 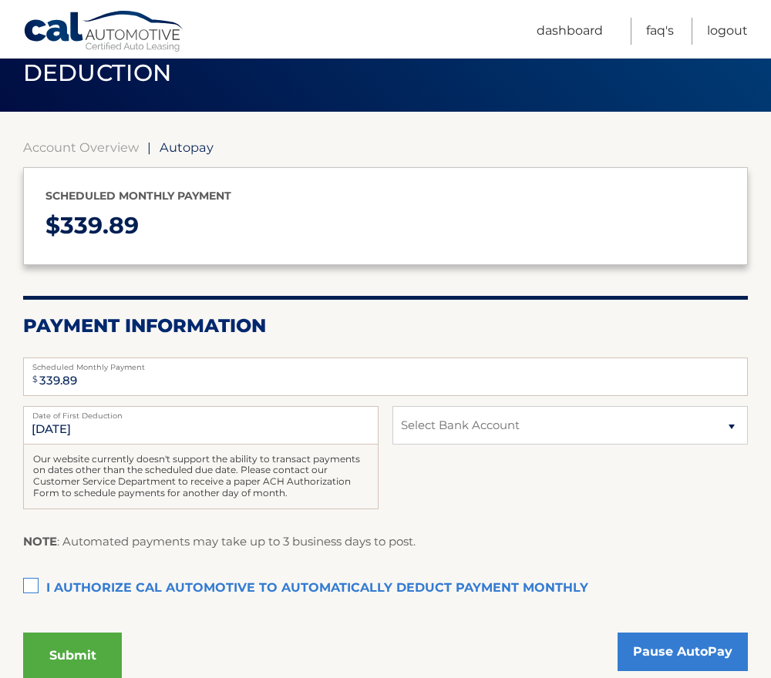 I want to click on h2: Payment Information, so click(x=385, y=326).